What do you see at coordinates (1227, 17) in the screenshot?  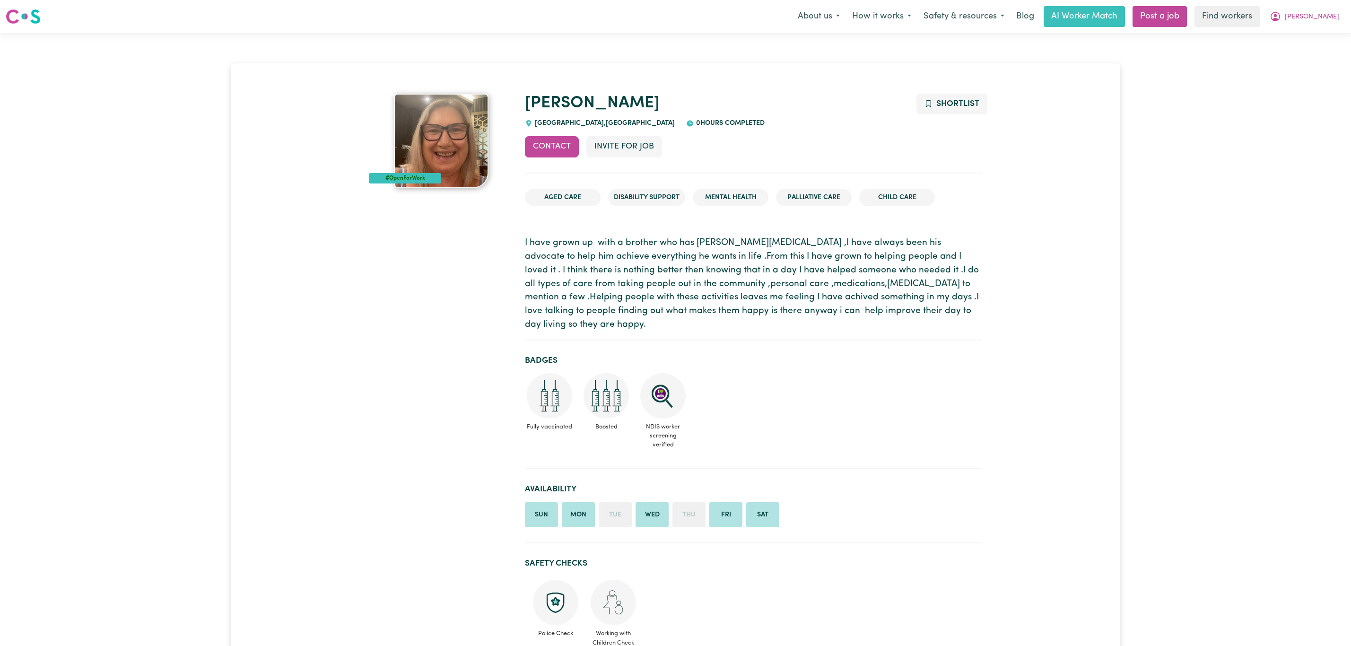 I see `a: Find workers` at bounding box center [1227, 17].